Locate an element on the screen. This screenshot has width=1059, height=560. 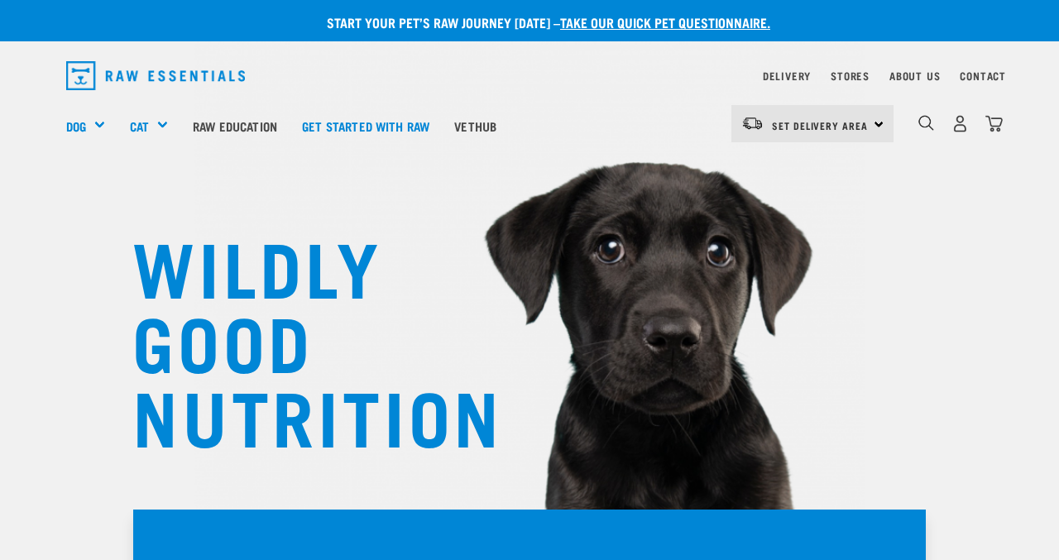
a: About Us is located at coordinates (914, 75).